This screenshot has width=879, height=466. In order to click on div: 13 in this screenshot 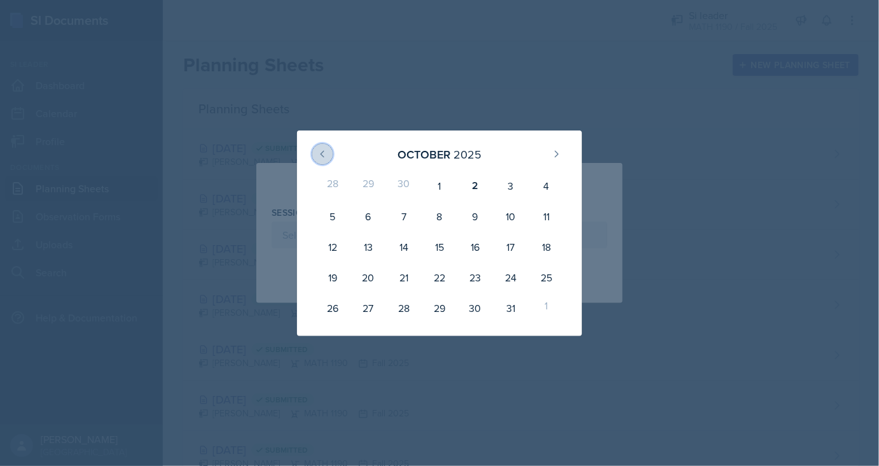, I will do `click(368, 247)`.